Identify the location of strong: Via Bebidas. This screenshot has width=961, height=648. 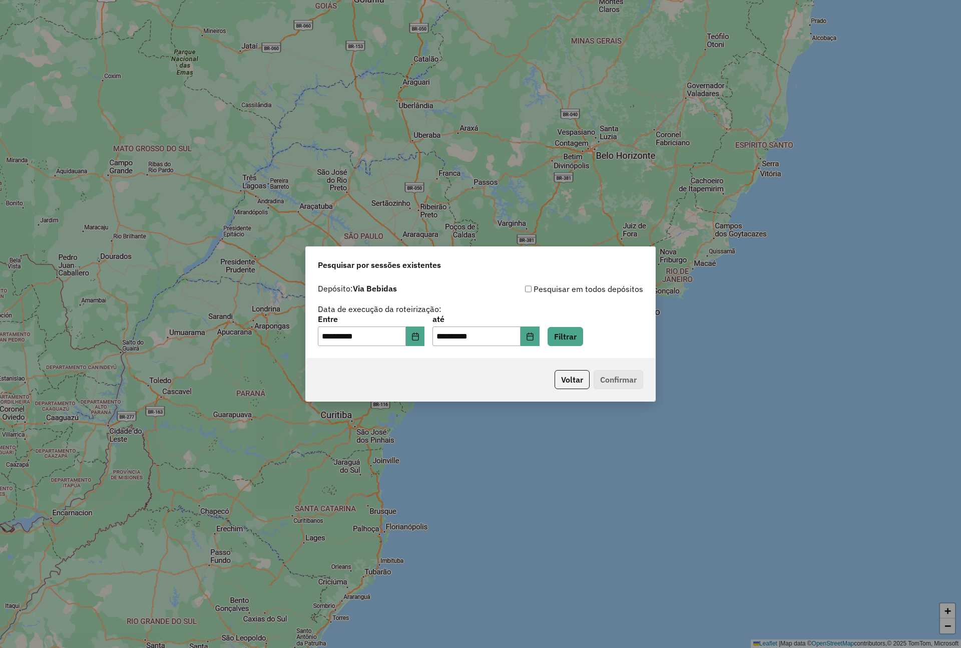
(375, 288).